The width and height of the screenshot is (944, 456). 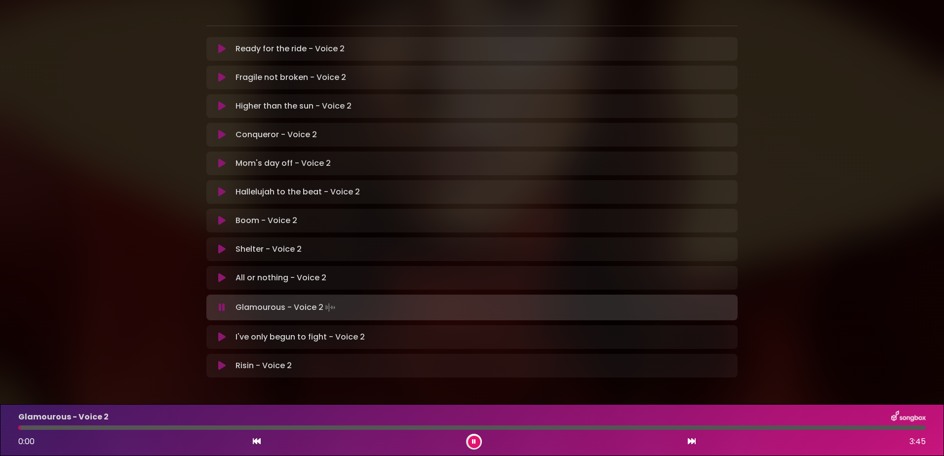 I want to click on p: Boom - Voice 2, so click(x=266, y=221).